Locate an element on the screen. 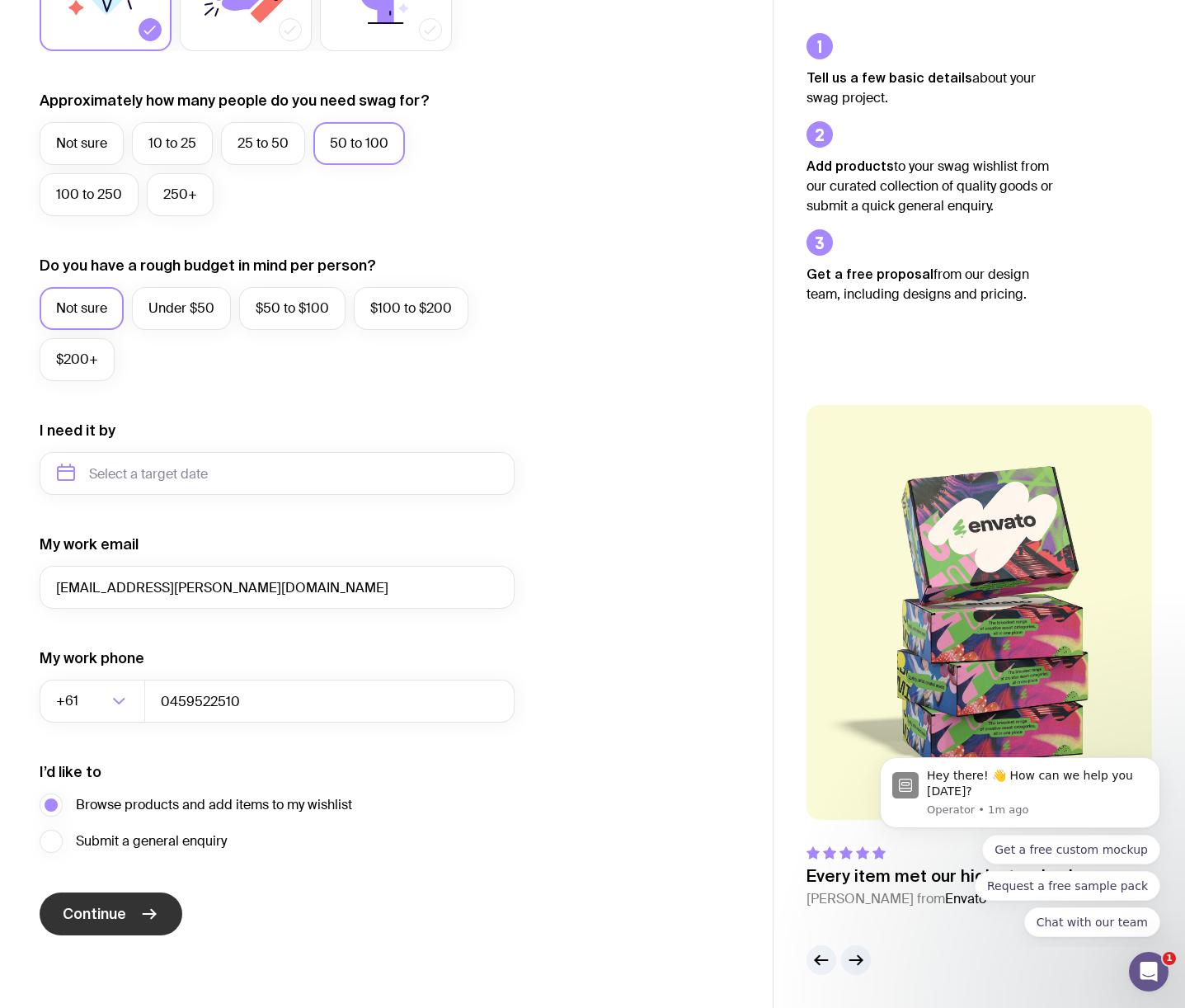 Image resolution: width=1185 pixels, height=1008 pixels. label: 10 to 25 is located at coordinates (173, 143).